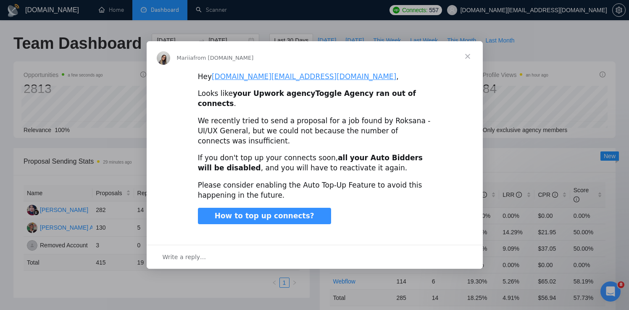 The image size is (629, 310). Describe the element at coordinates (184, 257) in the screenshot. I see `span: Write a reply…` at that location.